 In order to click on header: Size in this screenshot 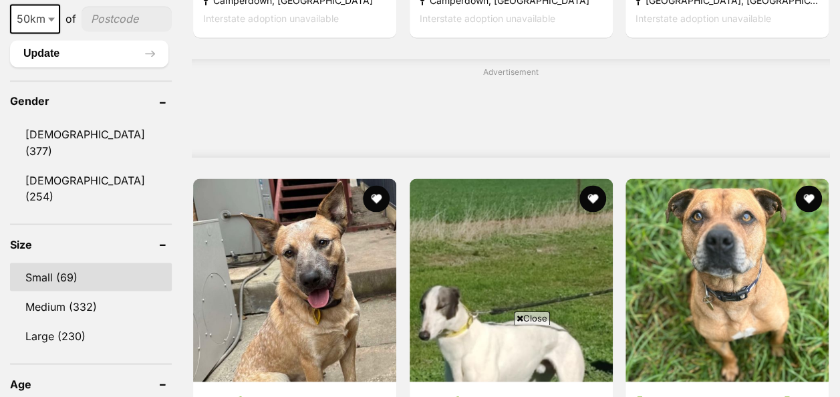, I will do `click(91, 244)`.